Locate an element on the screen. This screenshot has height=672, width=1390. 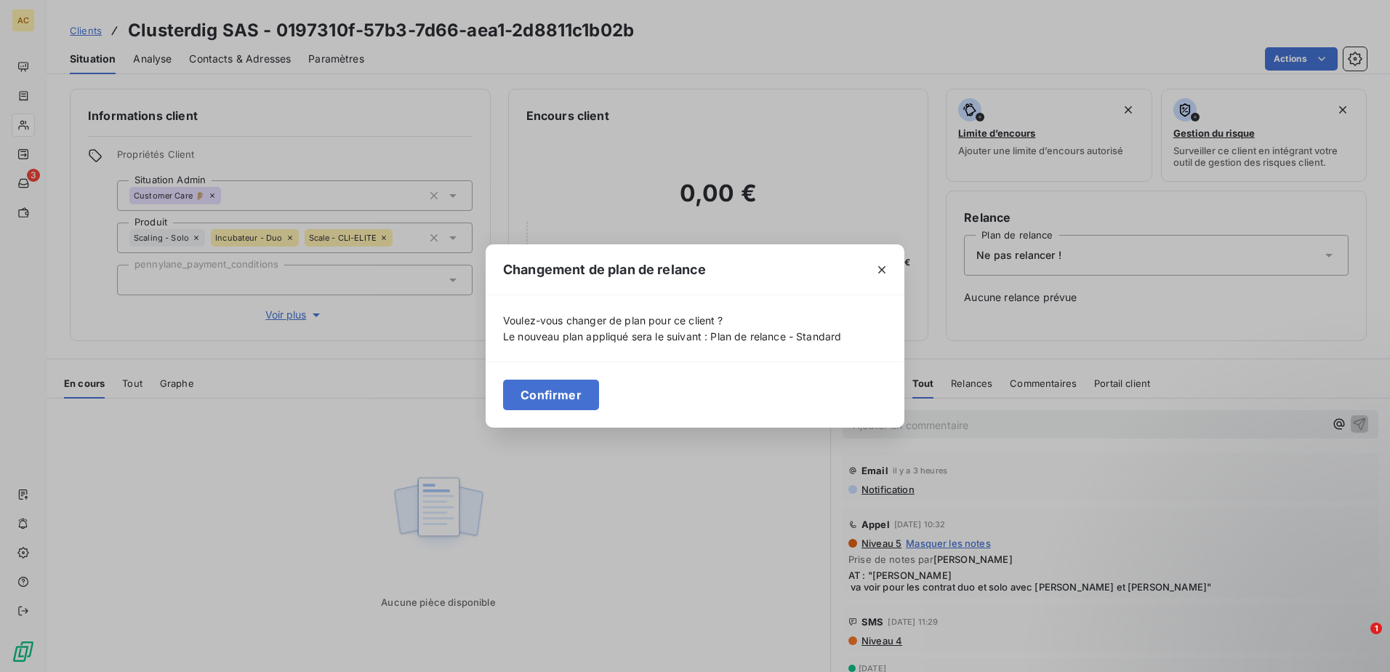
span: 1 is located at coordinates (1376, 628).